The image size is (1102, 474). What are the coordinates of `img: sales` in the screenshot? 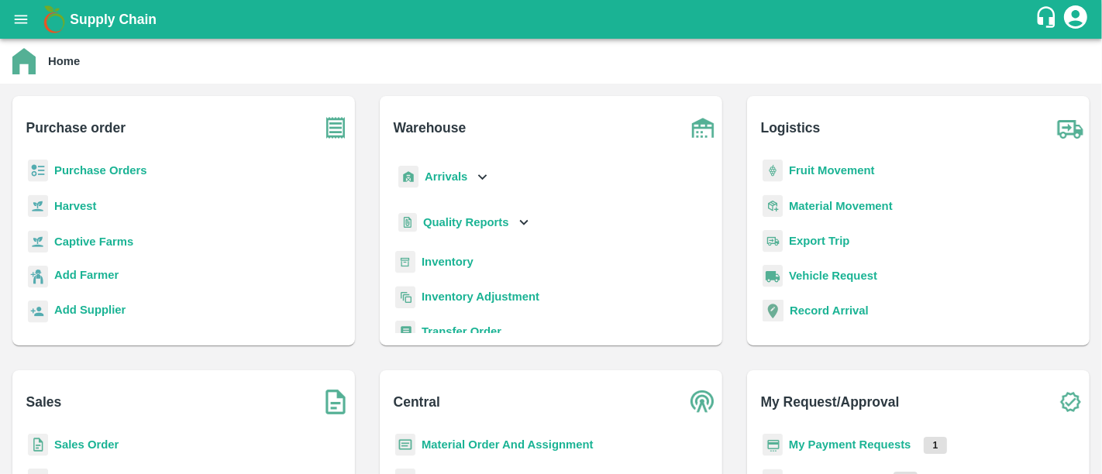 It's located at (38, 445).